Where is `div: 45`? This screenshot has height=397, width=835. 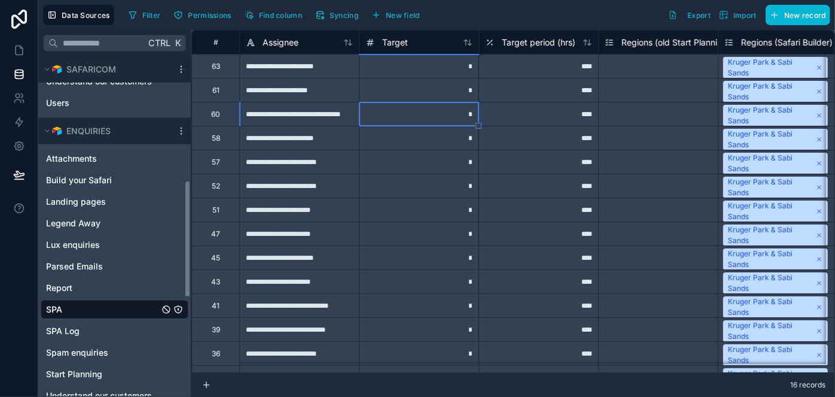 div: 45 is located at coordinates (215, 258).